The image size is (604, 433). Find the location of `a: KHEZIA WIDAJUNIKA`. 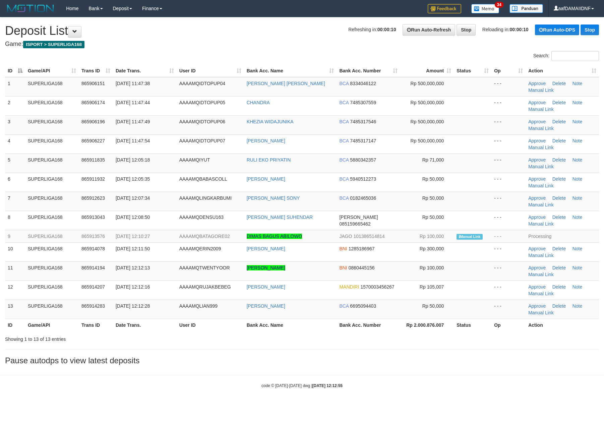

a: KHEZIA WIDAJUNIKA is located at coordinates (270, 122).